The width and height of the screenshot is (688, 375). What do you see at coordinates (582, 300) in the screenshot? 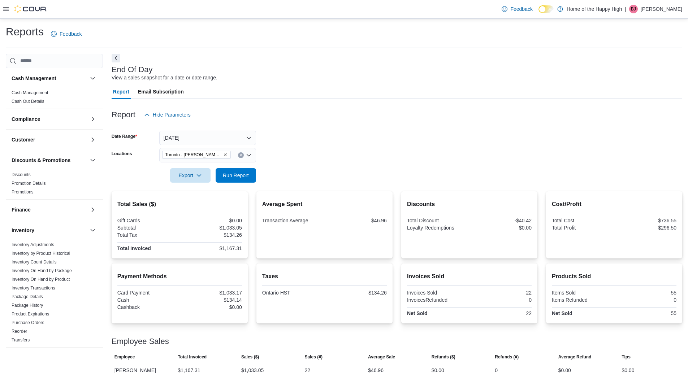
I see `div: Items Refunded` at bounding box center [582, 300].